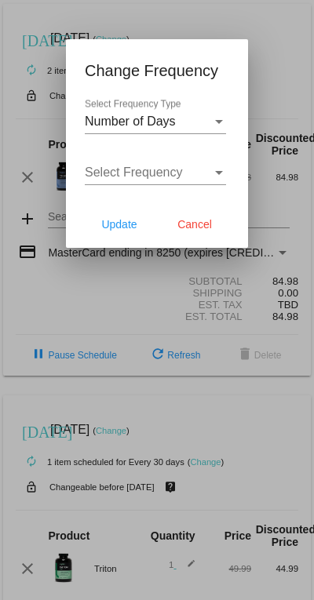  I want to click on span: Cancel, so click(194, 224).